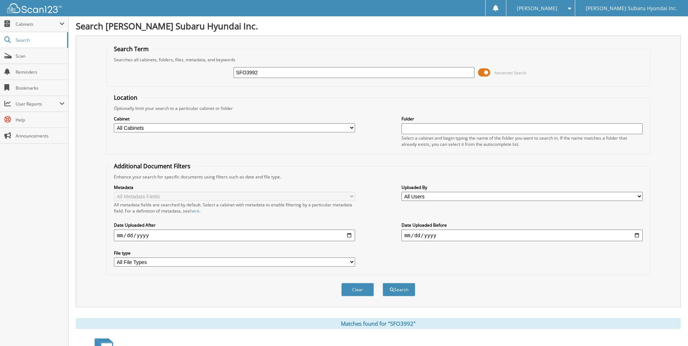  I want to click on label: Date Uploaded Before, so click(522, 225).